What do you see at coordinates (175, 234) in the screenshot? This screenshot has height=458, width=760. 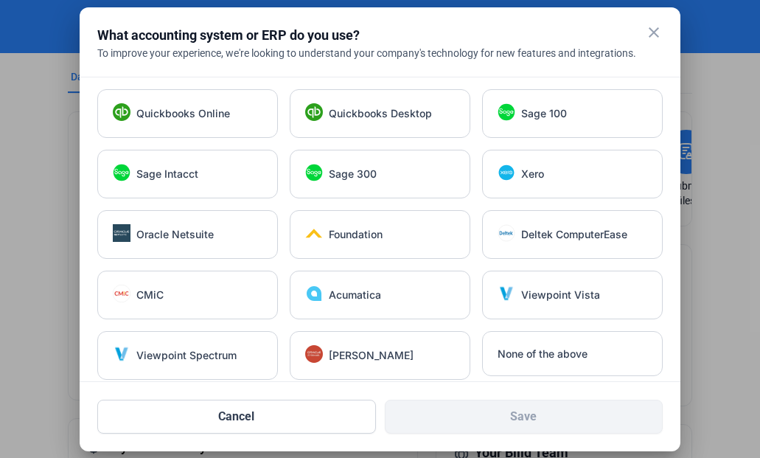 I see `span: Oracle Netsuite` at bounding box center [175, 234].